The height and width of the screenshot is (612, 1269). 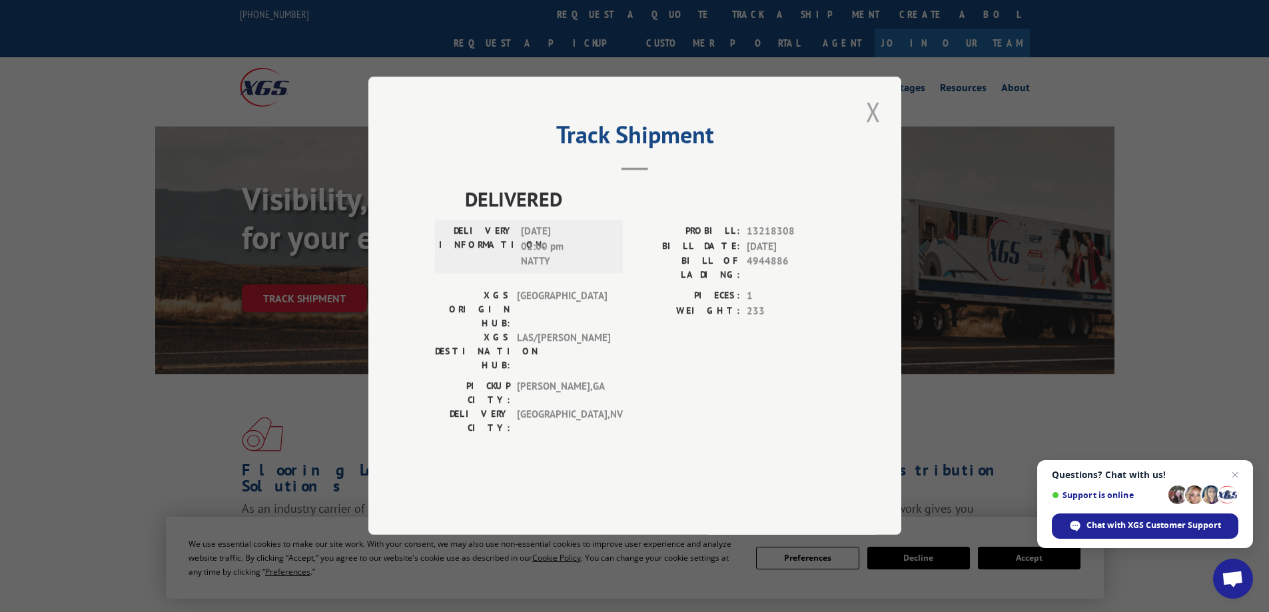 What do you see at coordinates (649, 199) in the screenshot?
I see `span: DELIVERED` at bounding box center [649, 199].